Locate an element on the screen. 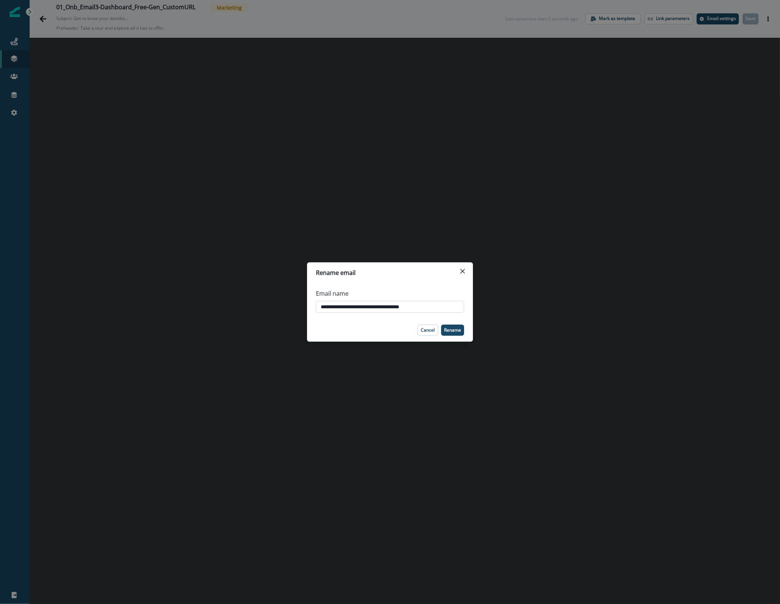 This screenshot has height=604, width=780. p: Cancel is located at coordinates (428, 330).